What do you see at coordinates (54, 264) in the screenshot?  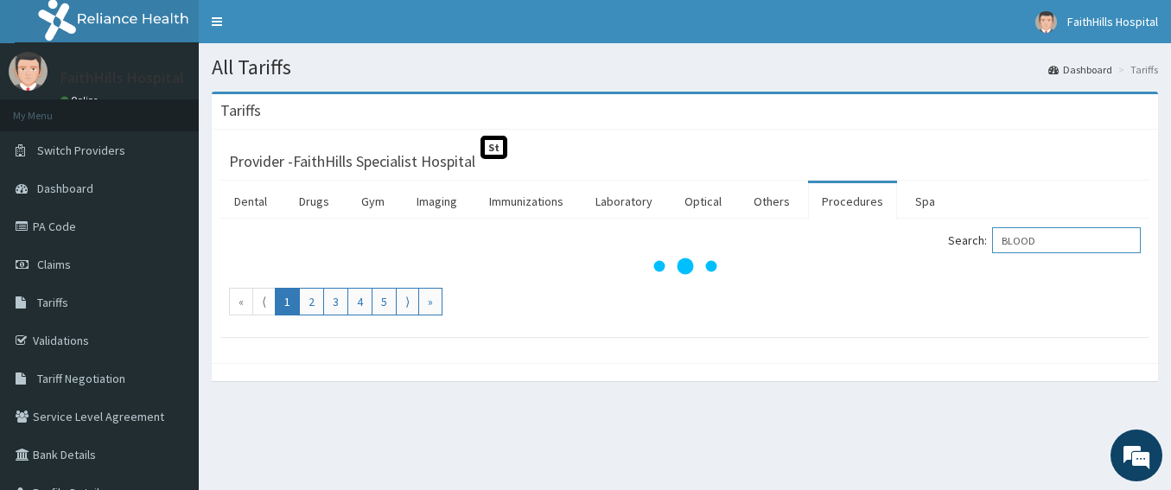 I see `span: Claims` at bounding box center [54, 264].